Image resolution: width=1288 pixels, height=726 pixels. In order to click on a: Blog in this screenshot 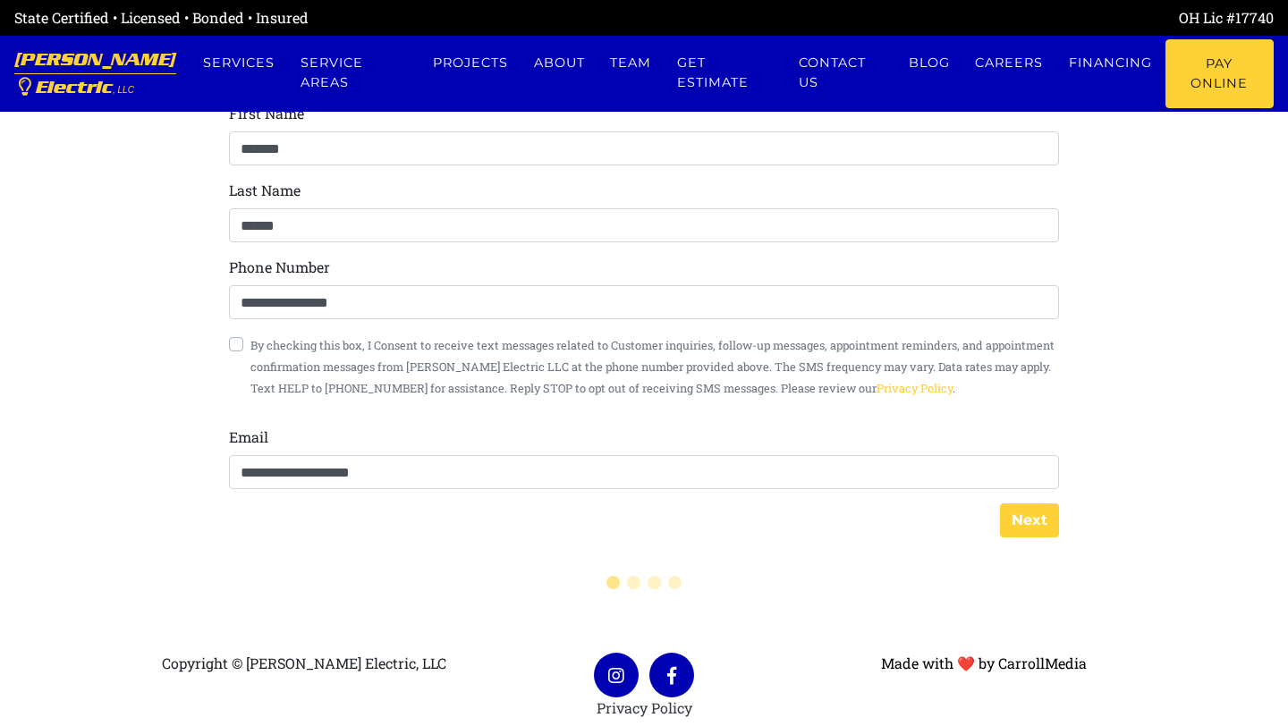, I will do `click(928, 63)`.